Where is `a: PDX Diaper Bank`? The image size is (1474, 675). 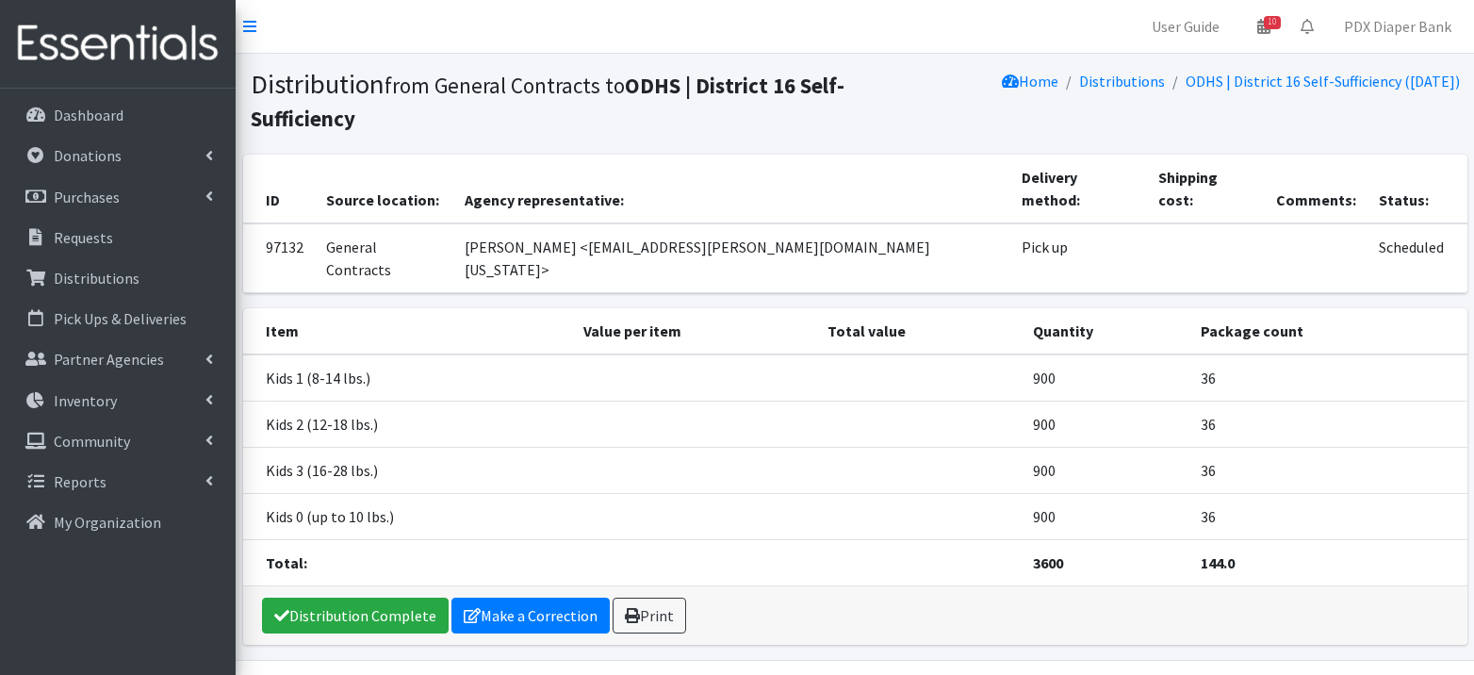
a: PDX Diaper Bank is located at coordinates (1398, 26).